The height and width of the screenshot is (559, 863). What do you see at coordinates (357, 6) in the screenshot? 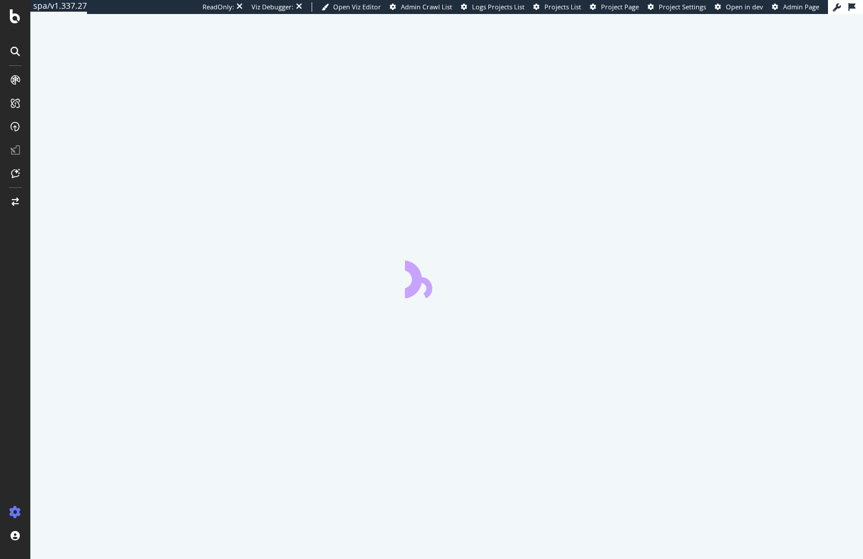
I see `span: Open Viz Editor` at bounding box center [357, 6].